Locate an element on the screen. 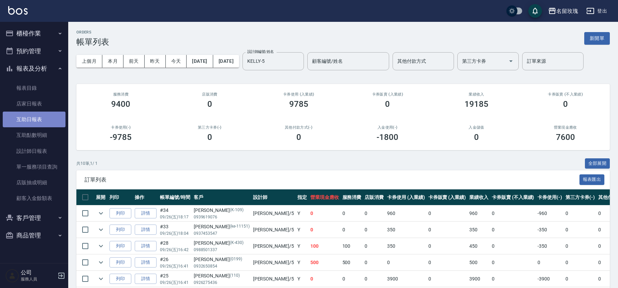 Image resolution: width=618 pixels, height=288 pixels. a: 互助點數明細 is located at coordinates (34, 135).